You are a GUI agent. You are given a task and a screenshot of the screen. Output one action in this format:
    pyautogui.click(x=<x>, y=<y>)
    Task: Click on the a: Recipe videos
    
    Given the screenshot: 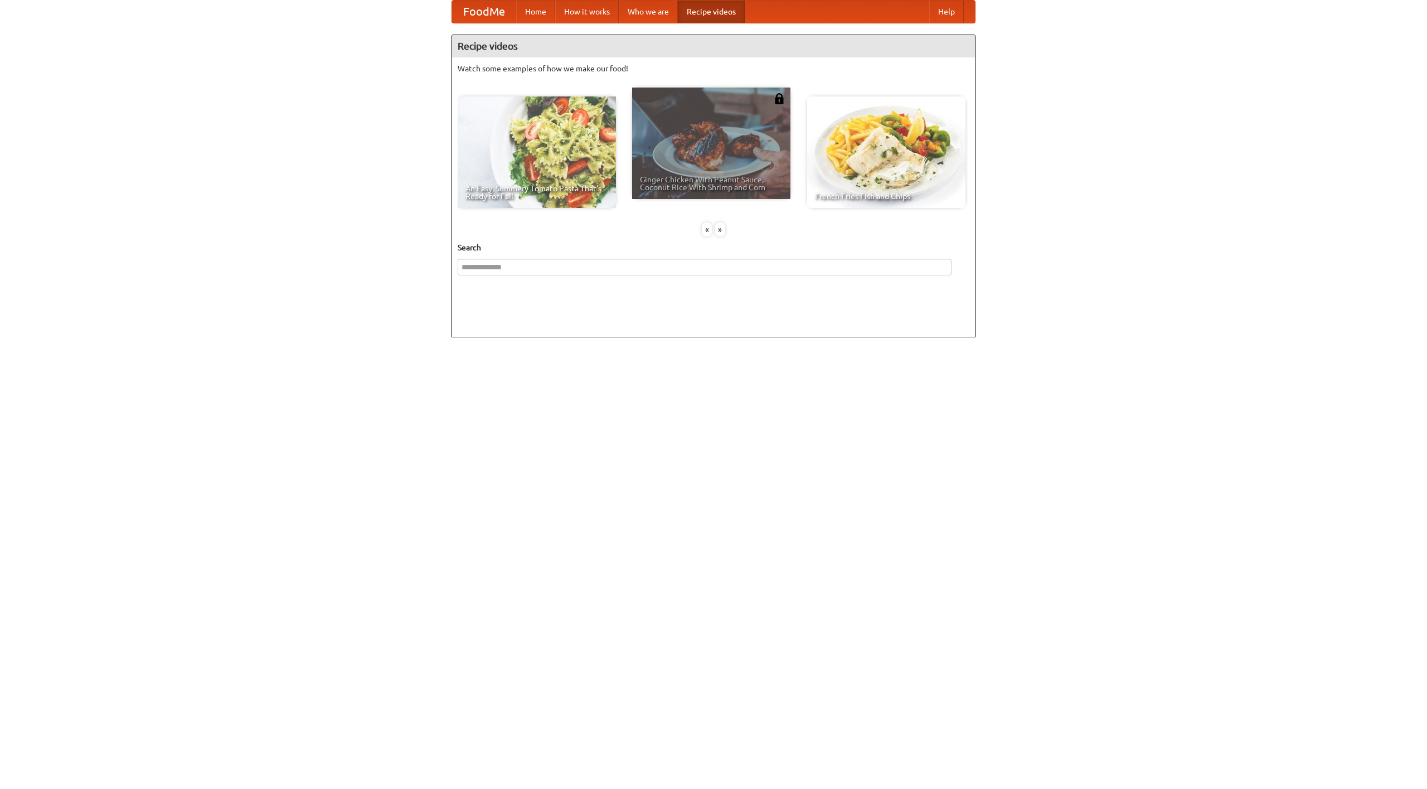 What is the action you would take?
    pyautogui.click(x=711, y=12)
    